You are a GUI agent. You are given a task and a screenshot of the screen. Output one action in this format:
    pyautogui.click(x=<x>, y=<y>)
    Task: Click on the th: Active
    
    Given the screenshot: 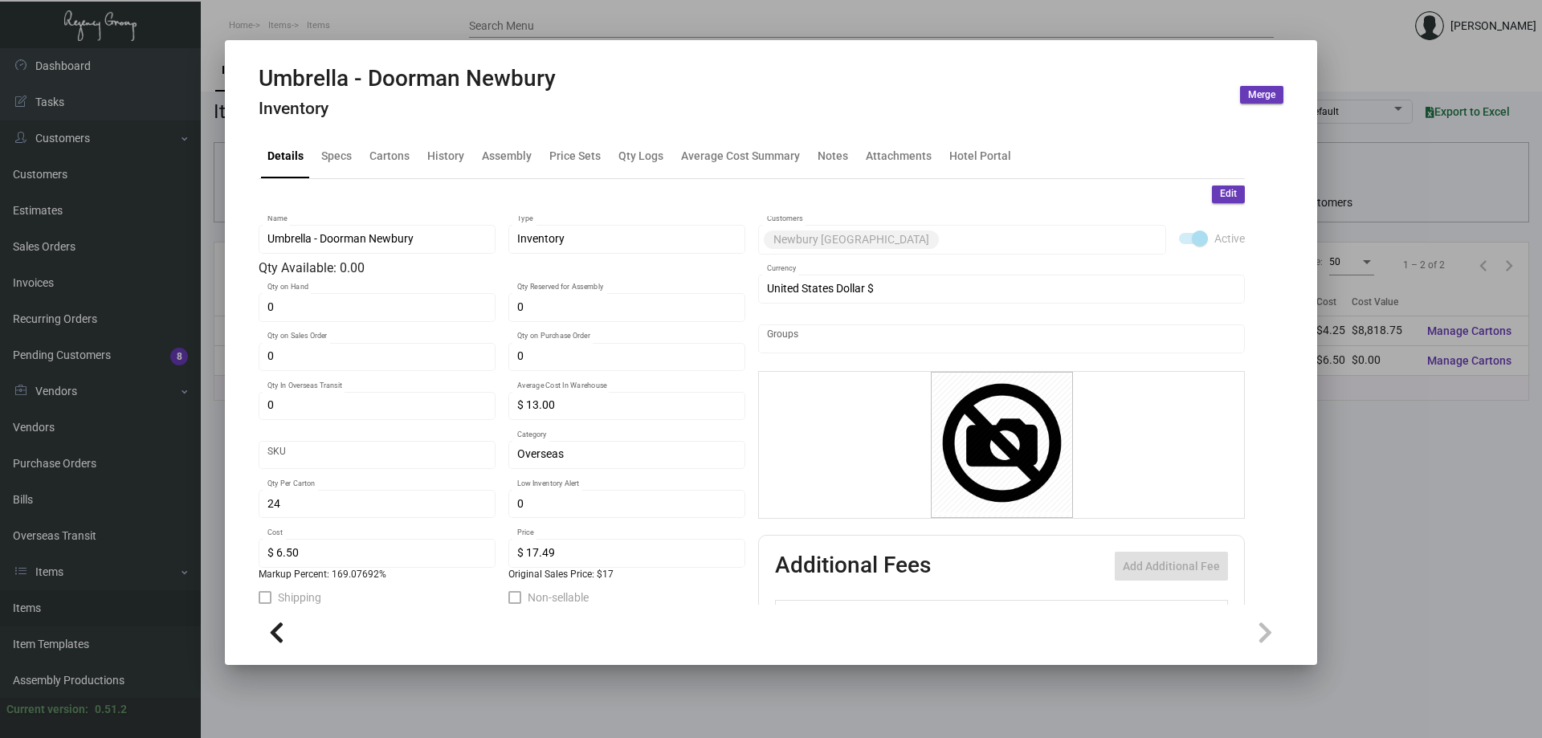 What is the action you would take?
    pyautogui.click(x=799, y=614)
    